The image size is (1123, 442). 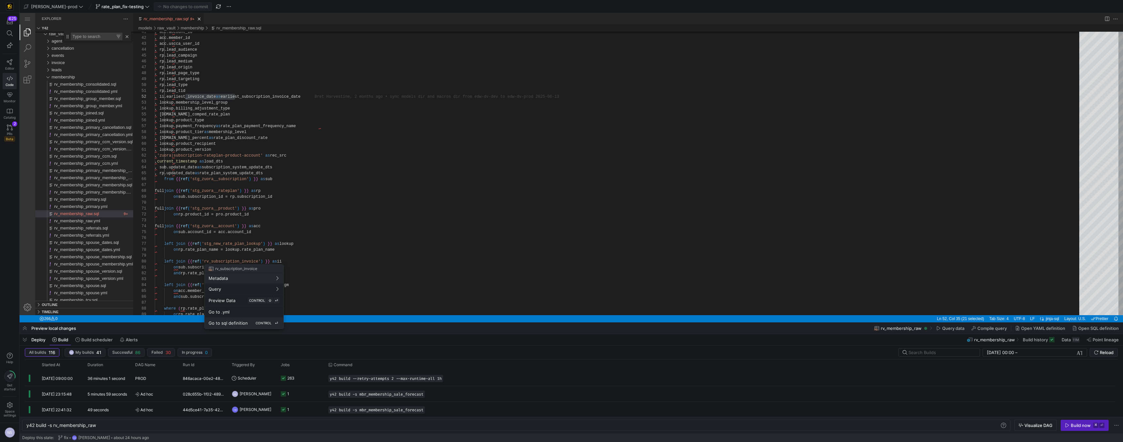 What do you see at coordinates (126, 15) in the screenshot?
I see `a: models` at bounding box center [126, 15].